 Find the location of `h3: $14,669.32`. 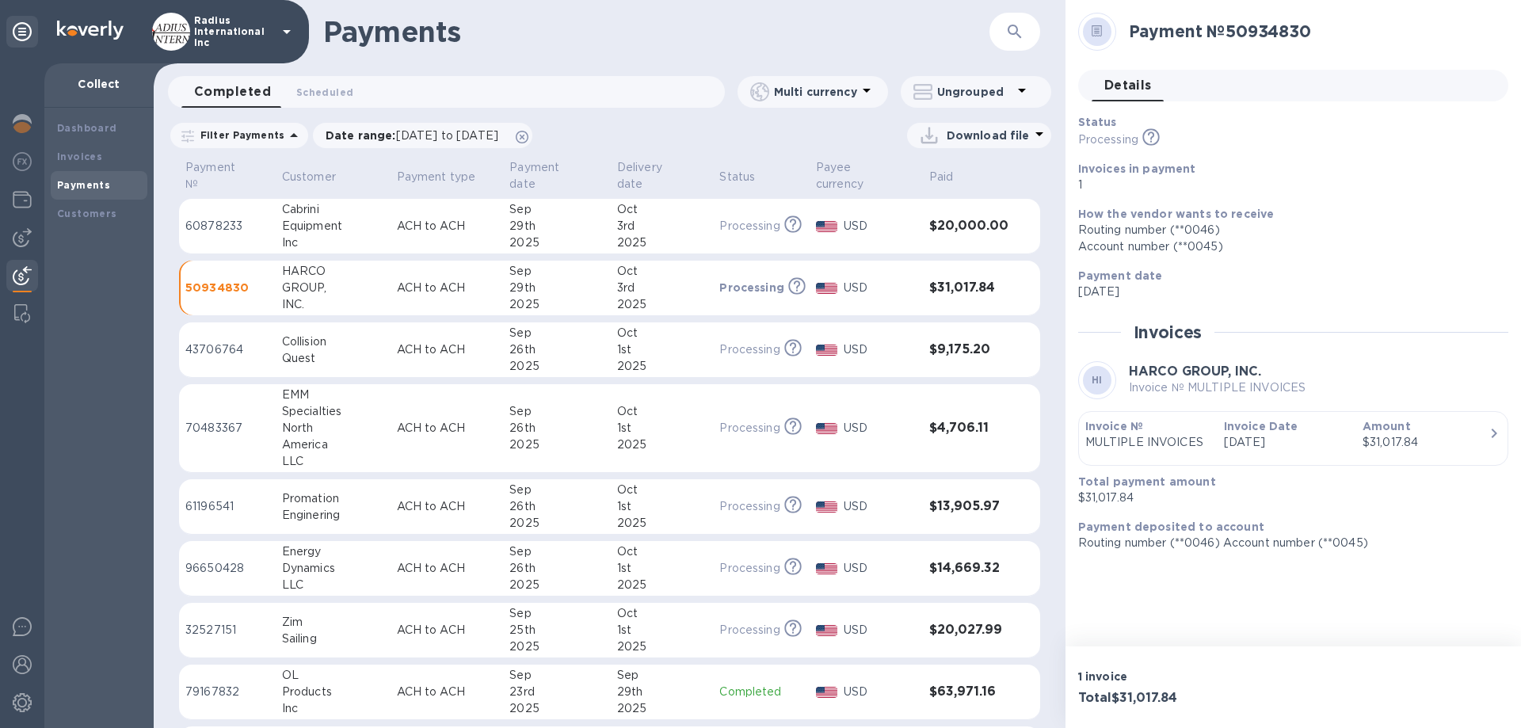

h3: $14,669.32 is located at coordinates (969, 568).